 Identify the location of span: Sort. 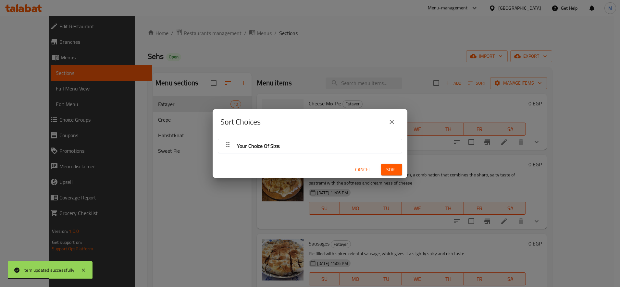
(392, 170).